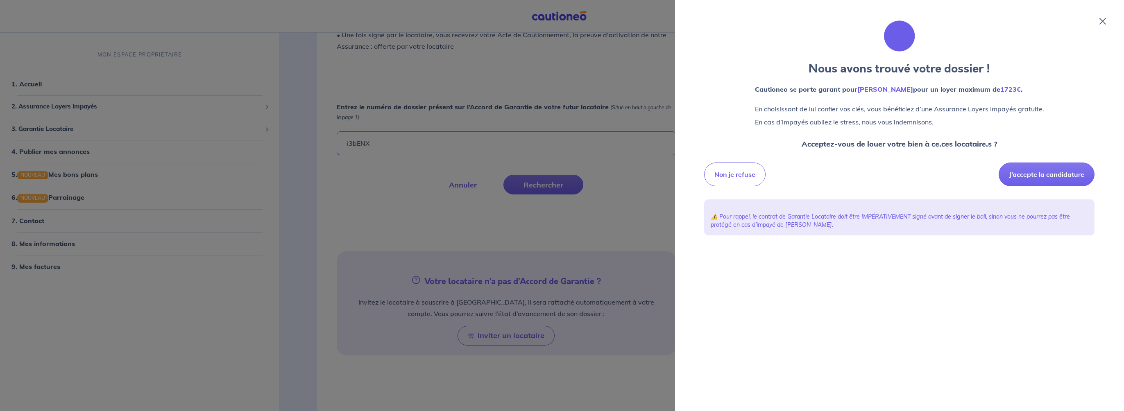 The height and width of the screenshot is (411, 1124). Describe the element at coordinates (735, 175) in the screenshot. I see `button: Non je refuse` at that location.